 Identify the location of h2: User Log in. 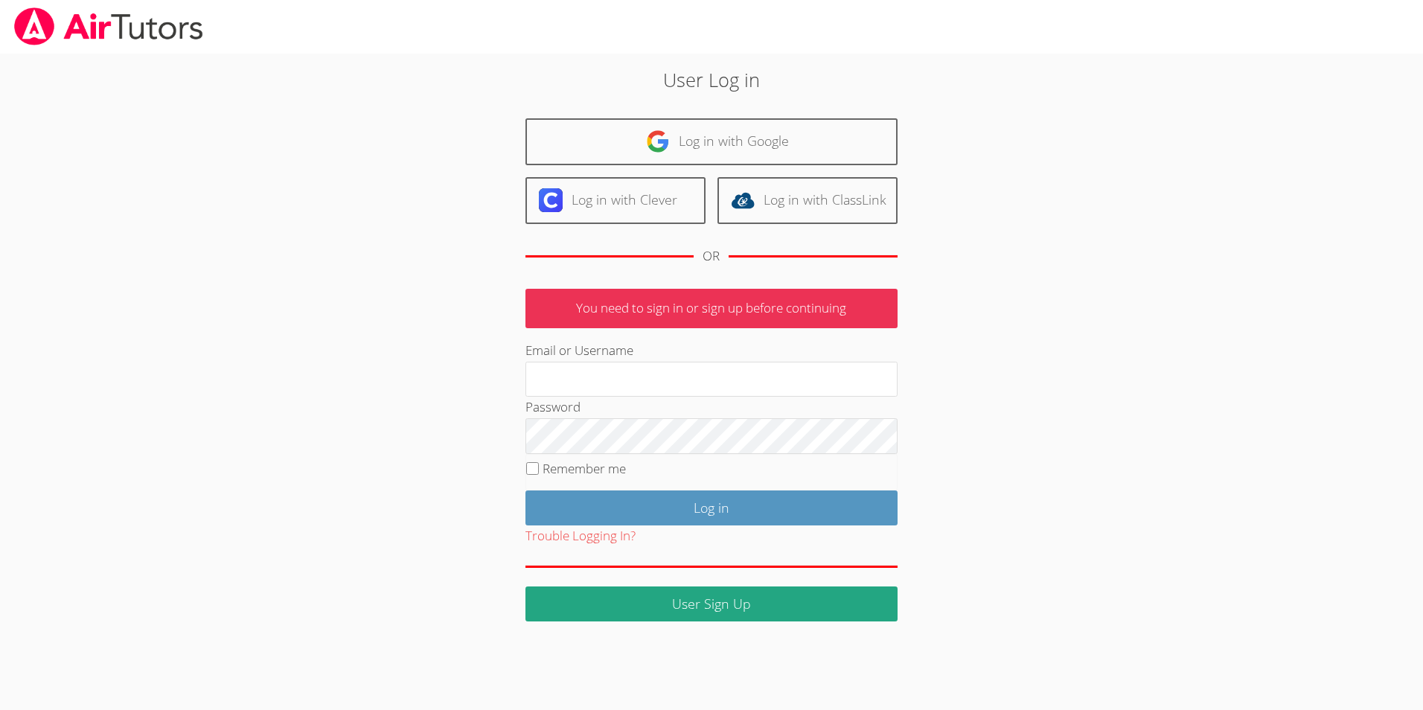
(712, 80).